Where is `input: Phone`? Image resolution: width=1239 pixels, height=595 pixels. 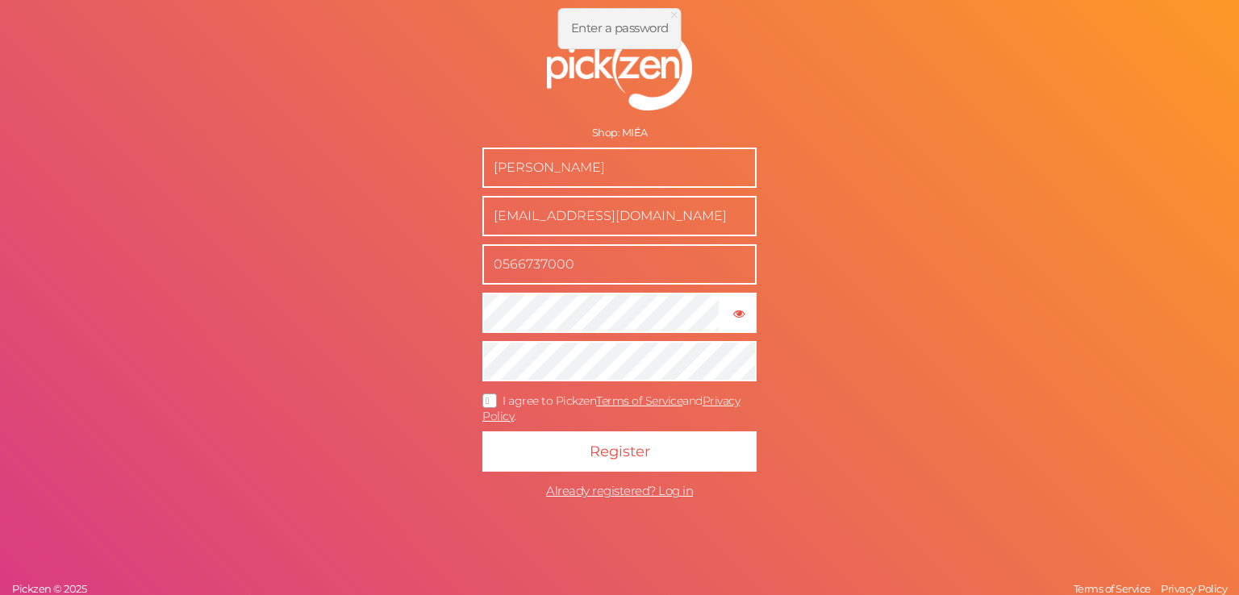 input: Phone is located at coordinates (619, 265).